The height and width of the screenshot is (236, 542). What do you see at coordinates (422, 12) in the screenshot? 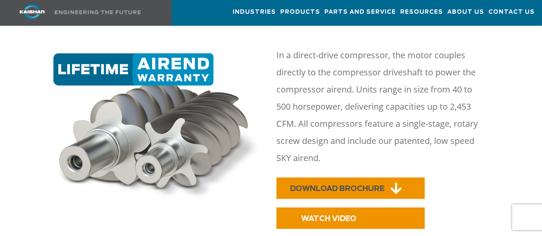
I see `span: Resources` at bounding box center [422, 12].